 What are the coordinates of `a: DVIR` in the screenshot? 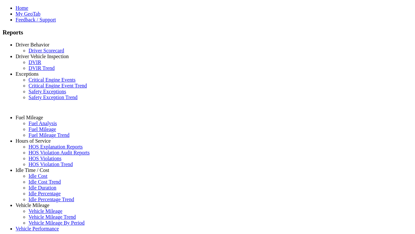 It's located at (35, 62).